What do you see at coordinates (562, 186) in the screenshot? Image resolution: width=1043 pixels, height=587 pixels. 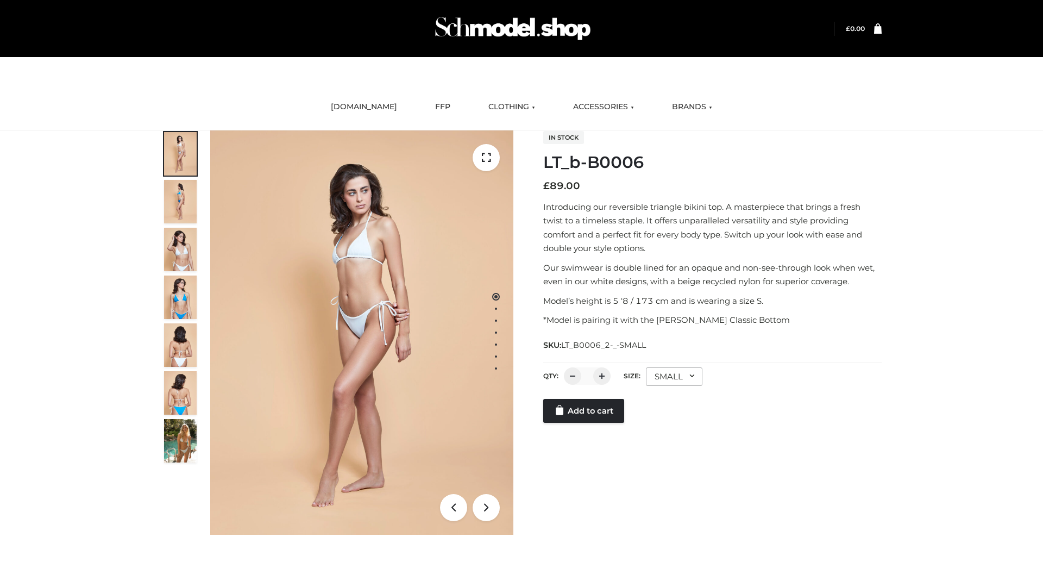 I see `bdi: 89.00` at bounding box center [562, 186].